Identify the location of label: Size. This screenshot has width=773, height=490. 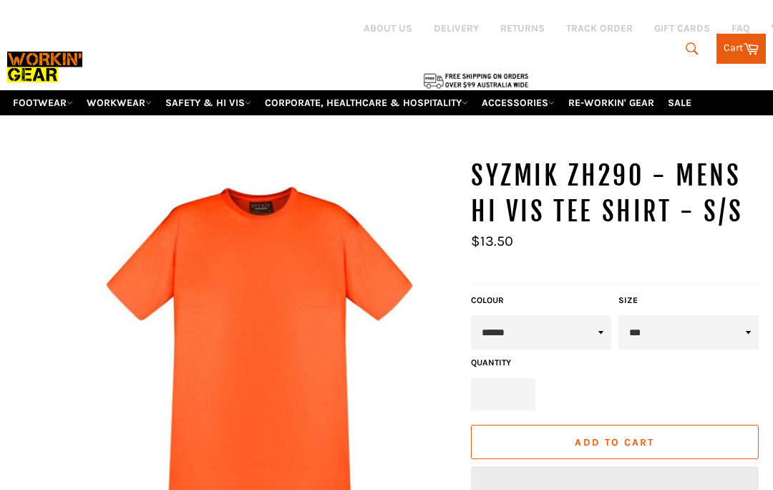
(689, 300).